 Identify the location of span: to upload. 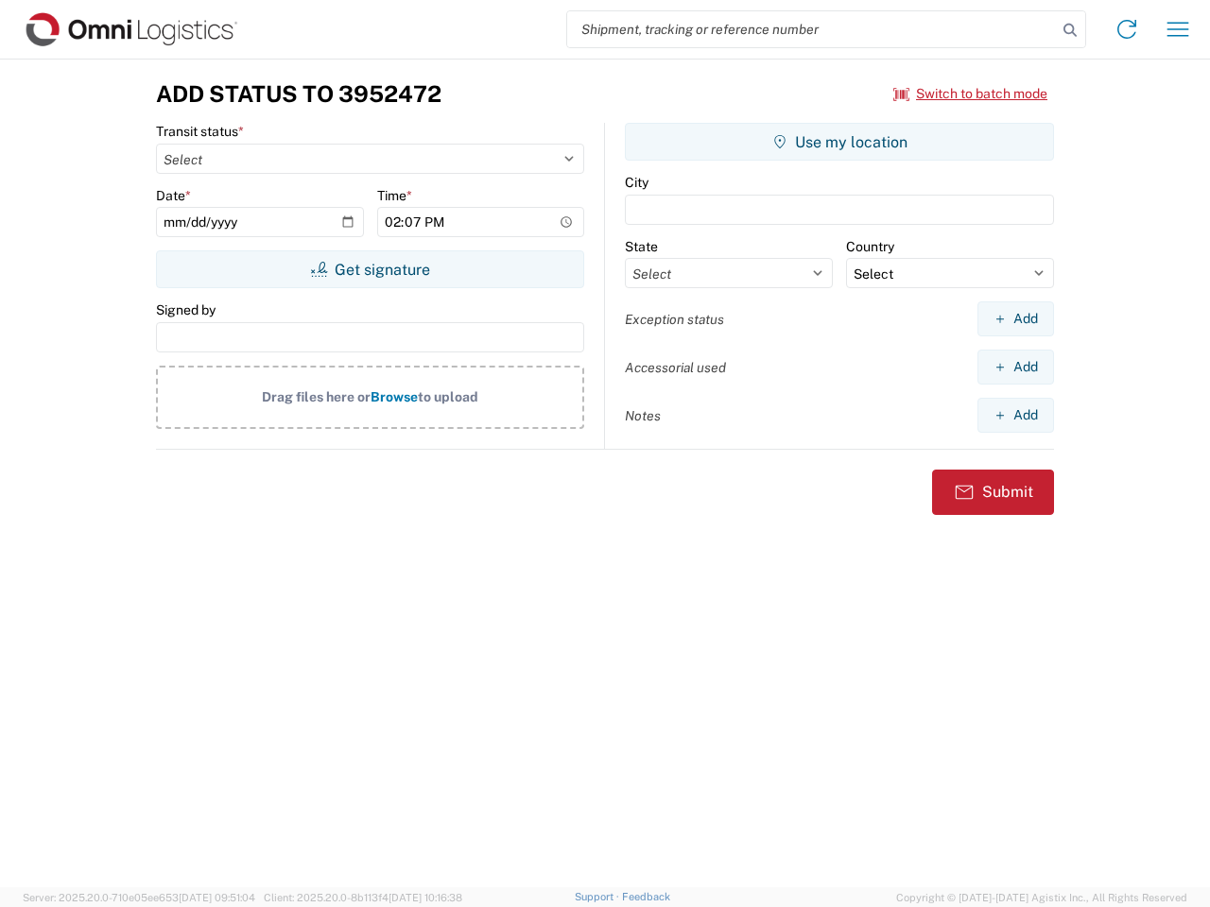
(448, 397).